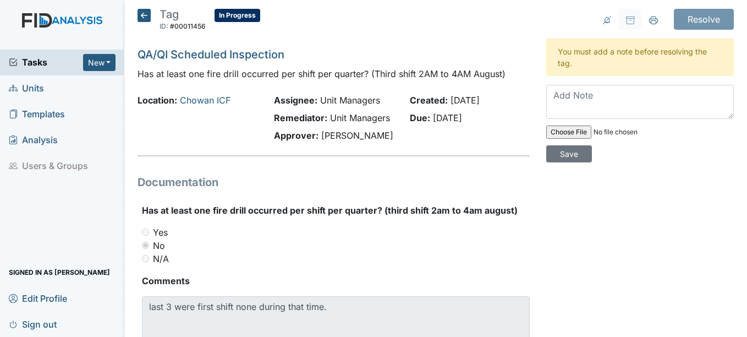 The width and height of the screenshot is (747, 337). What do you see at coordinates (145, 258) in the screenshot?
I see `input: N/A` at bounding box center [145, 258].